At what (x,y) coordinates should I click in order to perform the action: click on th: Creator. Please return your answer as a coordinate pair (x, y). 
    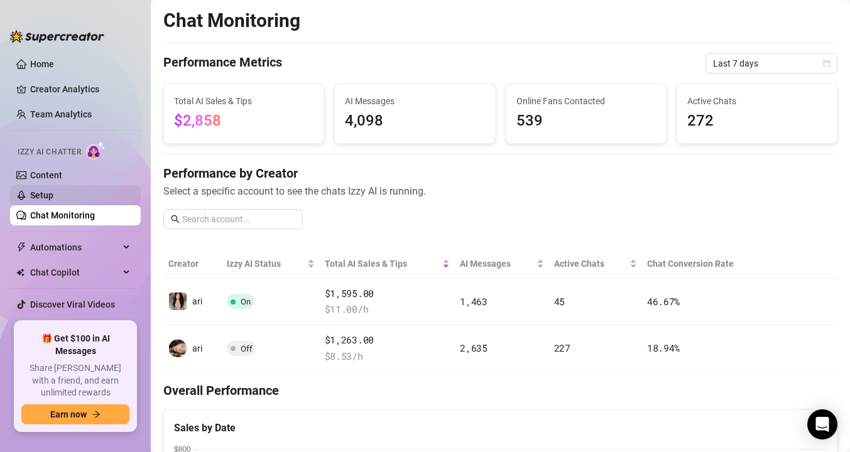
    Looking at the image, I should click on (192, 264).